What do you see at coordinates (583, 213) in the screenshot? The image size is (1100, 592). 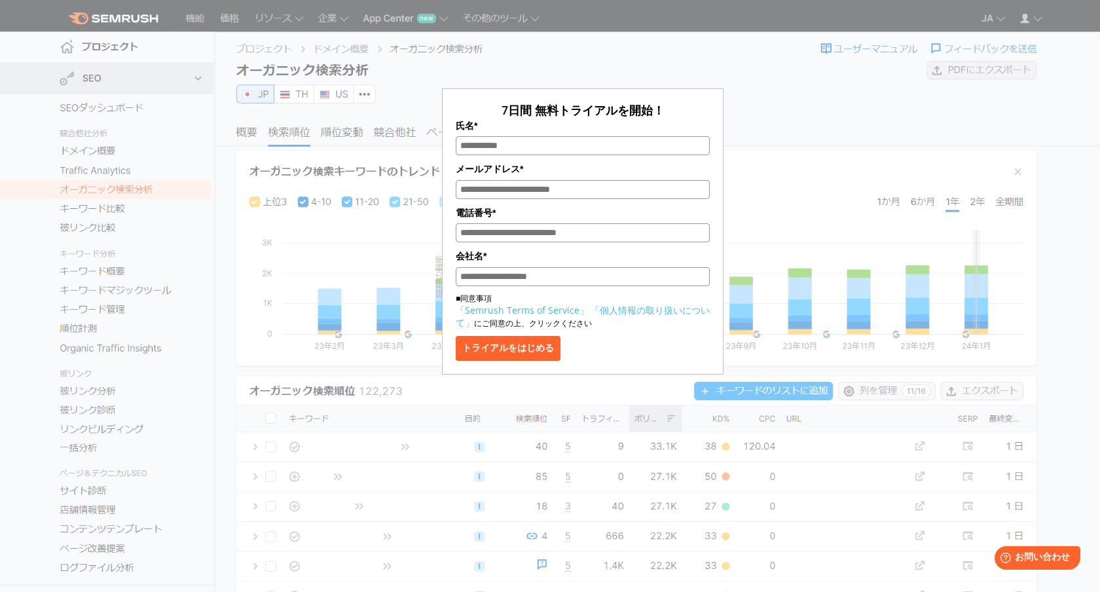 I see `label: 電話番号*` at bounding box center [583, 213].